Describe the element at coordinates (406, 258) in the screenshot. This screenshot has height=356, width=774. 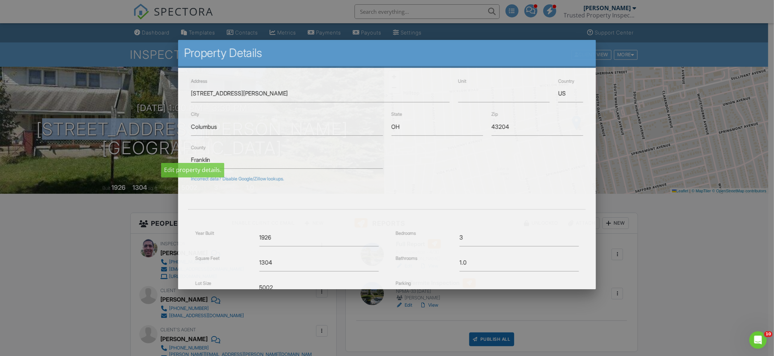
I see `label: Bathrooms` at that location.